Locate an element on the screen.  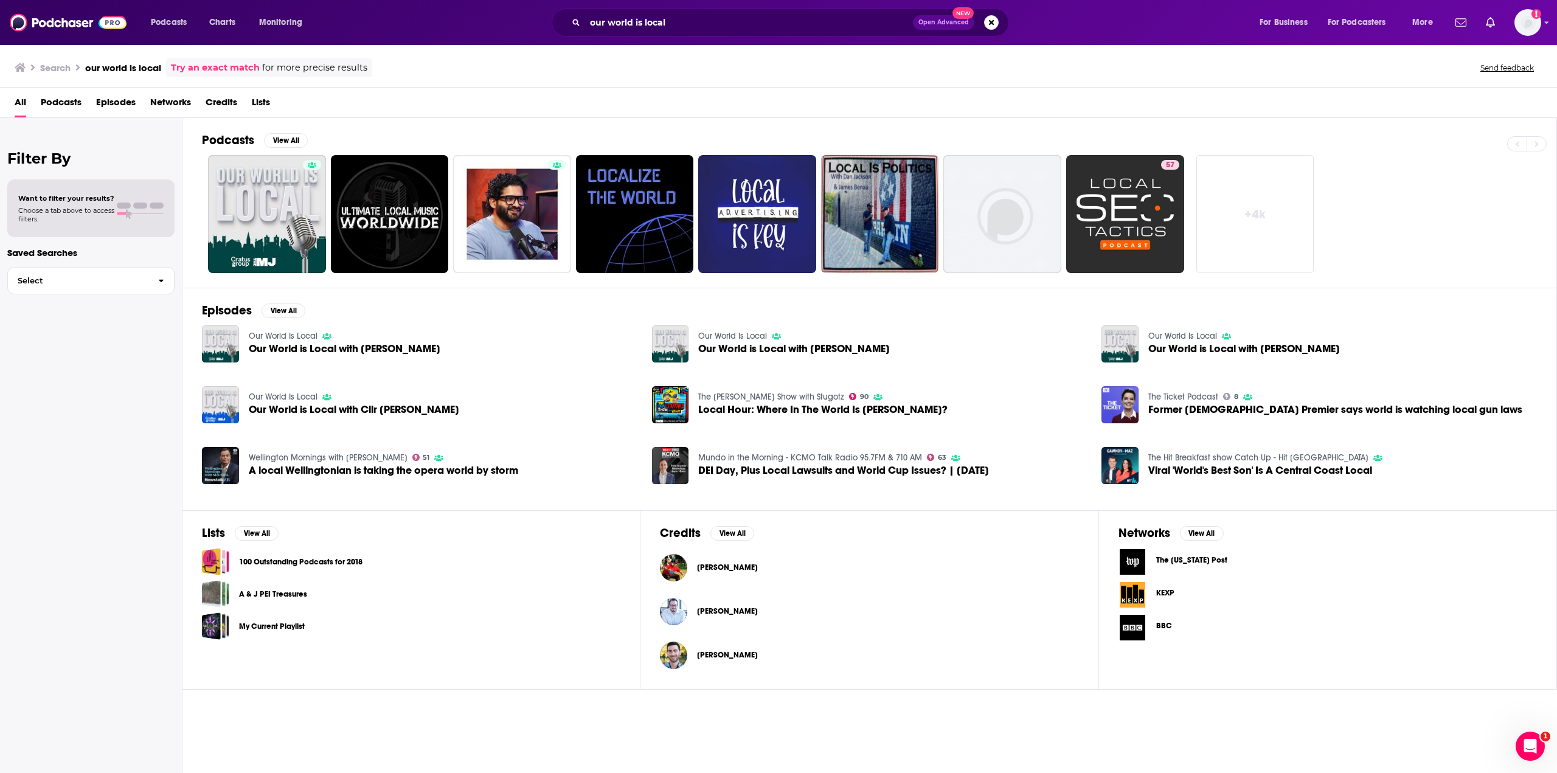
a: All is located at coordinates (20, 105).